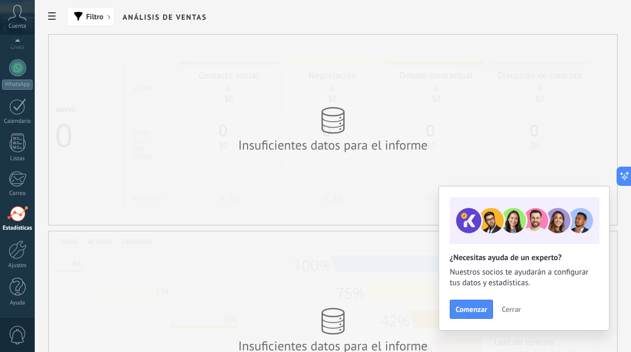 The height and width of the screenshot is (352, 631). Describe the element at coordinates (524, 258) in the screenshot. I see `h2: ¿Necesitas ayuda de un experto?` at that location.